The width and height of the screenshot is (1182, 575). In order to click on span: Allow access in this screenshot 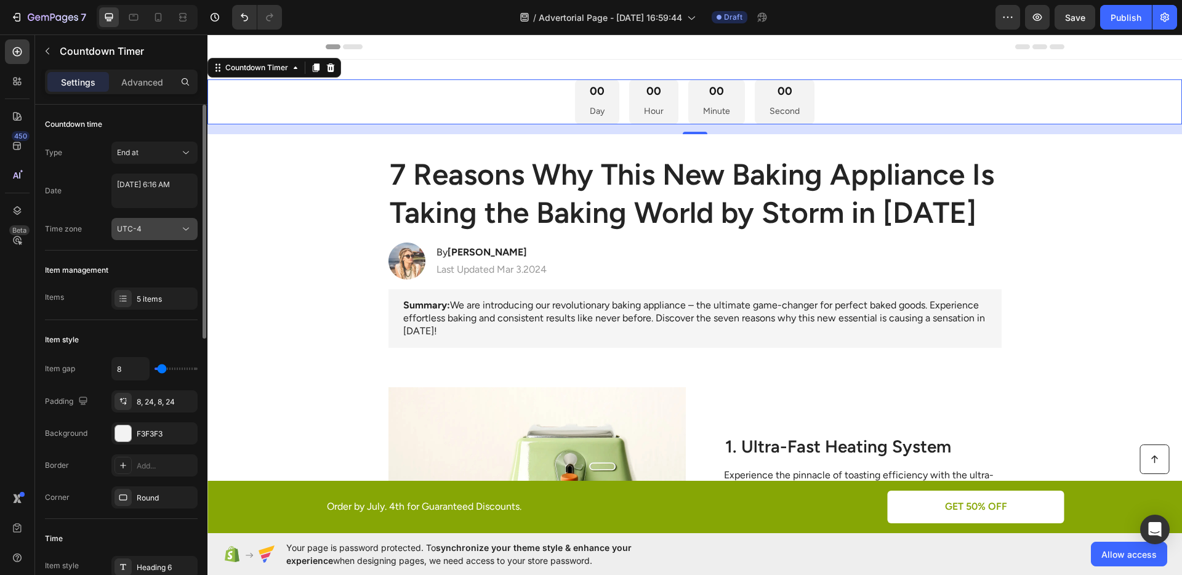, I will do `click(1129, 554)`.